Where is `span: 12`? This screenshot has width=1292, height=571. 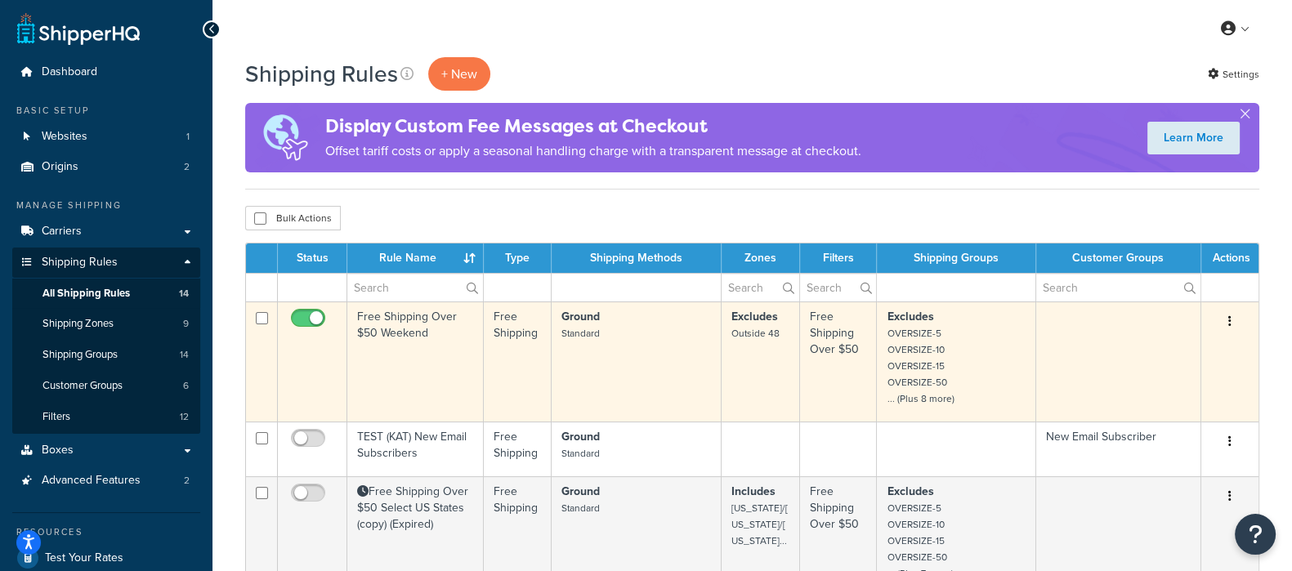
span: 12 is located at coordinates (184, 417).